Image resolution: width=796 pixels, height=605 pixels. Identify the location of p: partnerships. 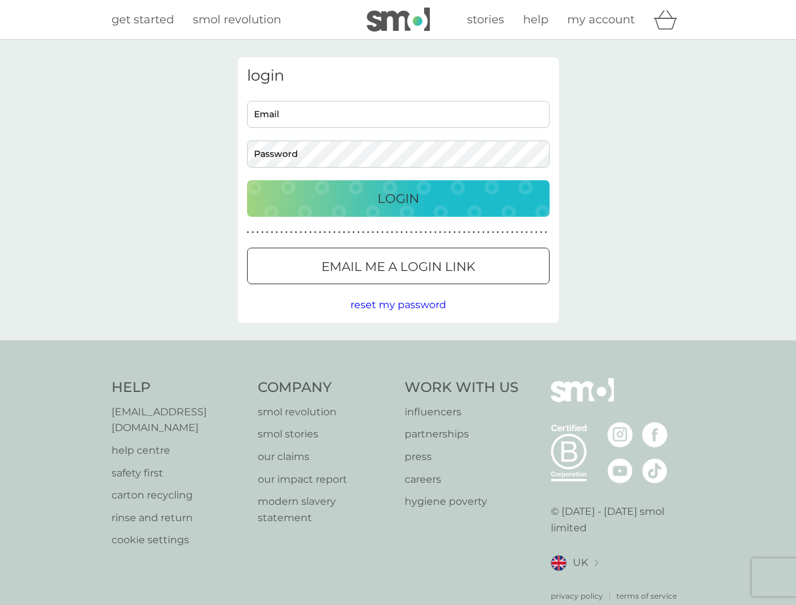
(461, 434).